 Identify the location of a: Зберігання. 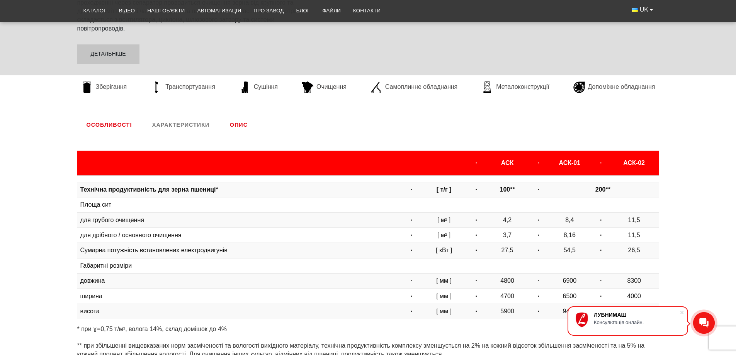
(104, 87).